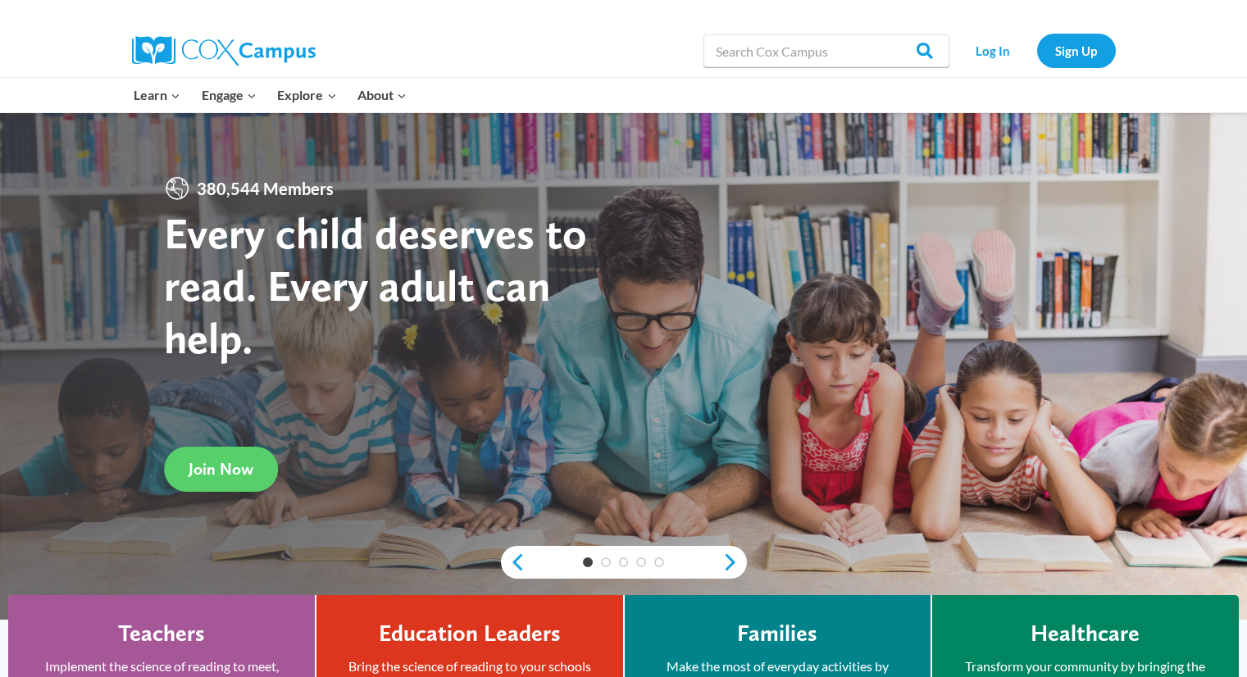 This screenshot has height=677, width=1247. Describe the element at coordinates (659, 563) in the screenshot. I see `a: 5` at that location.